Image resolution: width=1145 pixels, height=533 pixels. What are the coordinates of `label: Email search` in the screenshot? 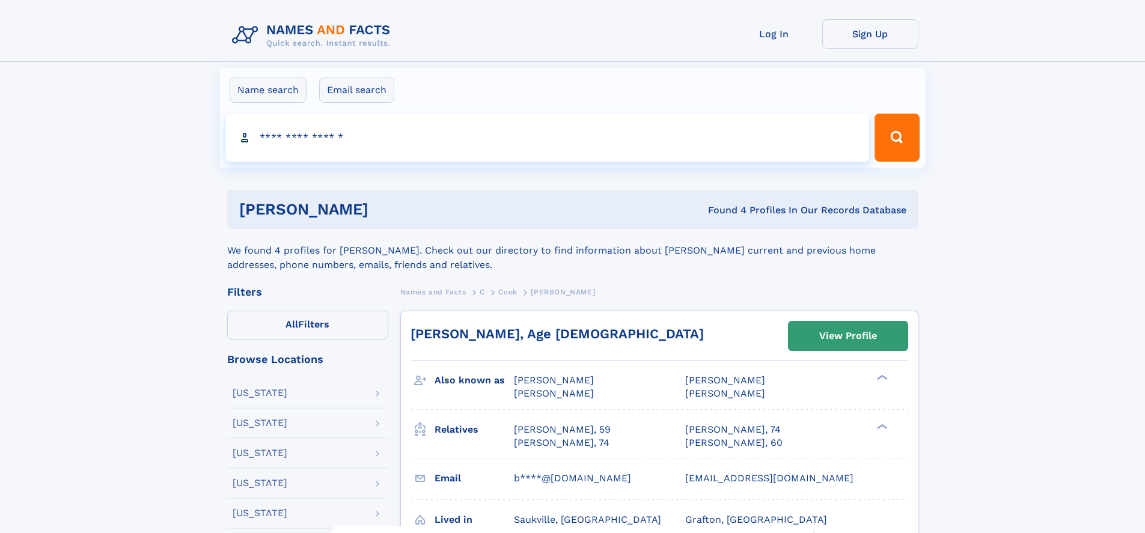 It's located at (356, 90).